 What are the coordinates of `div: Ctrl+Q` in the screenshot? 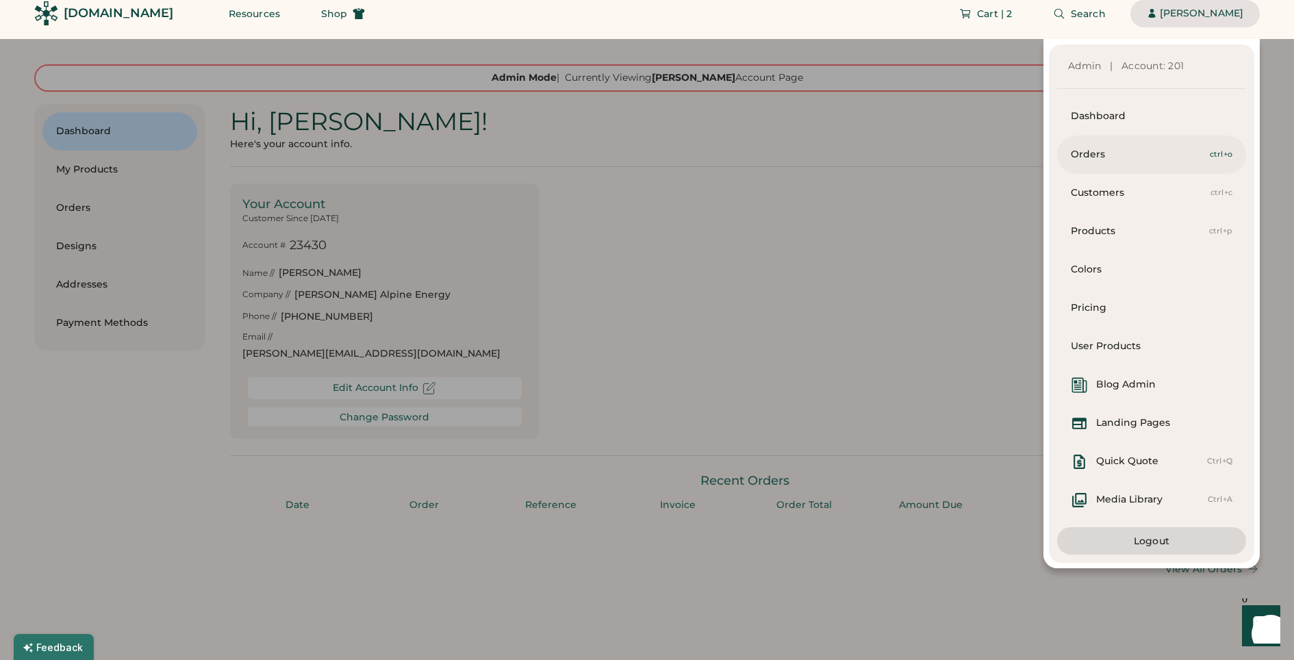 It's located at (1220, 461).